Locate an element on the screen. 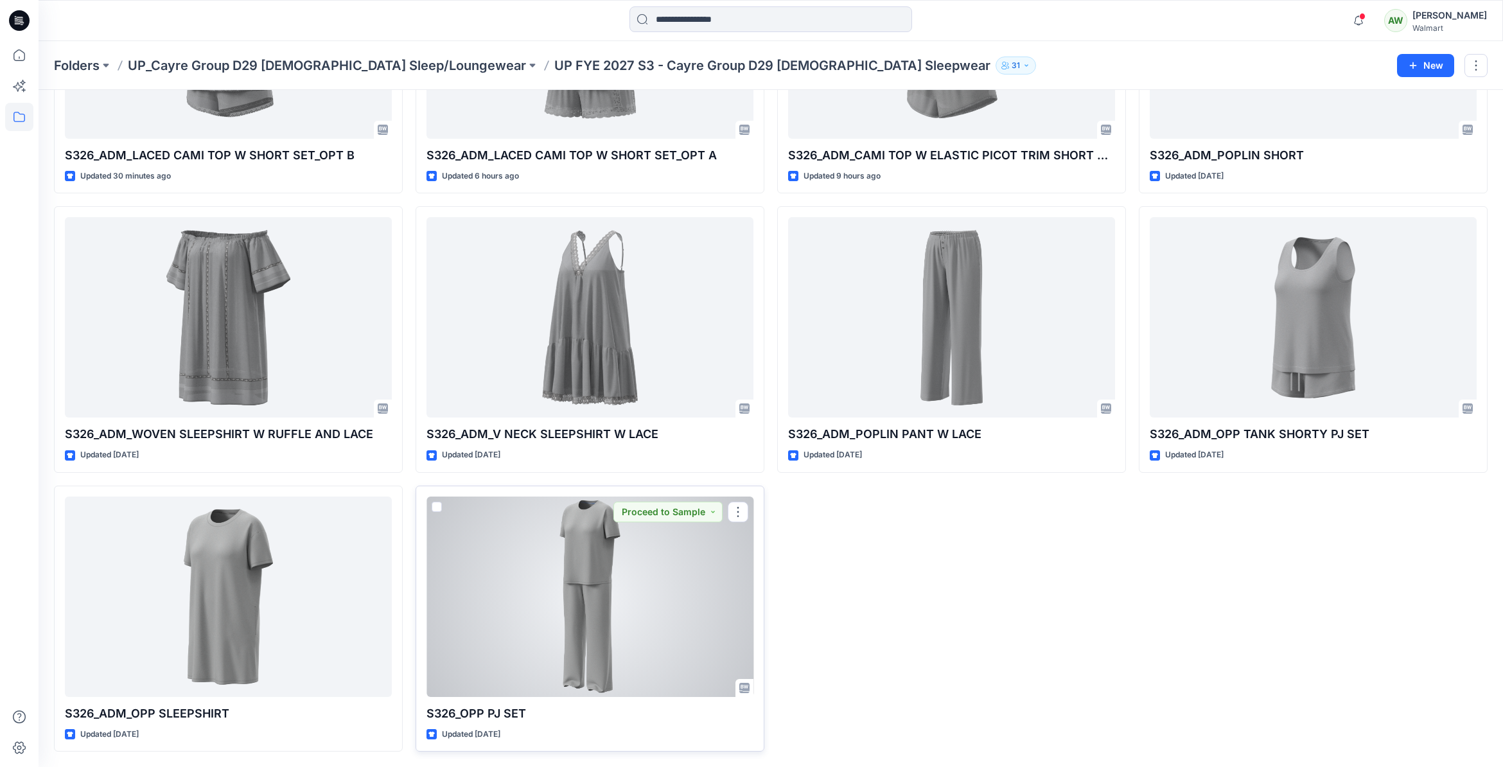 The width and height of the screenshot is (1503, 767). p: S326_ADM_WOVEN SLEEPSHIRT W RUFFLE AND LACE is located at coordinates (228, 434).